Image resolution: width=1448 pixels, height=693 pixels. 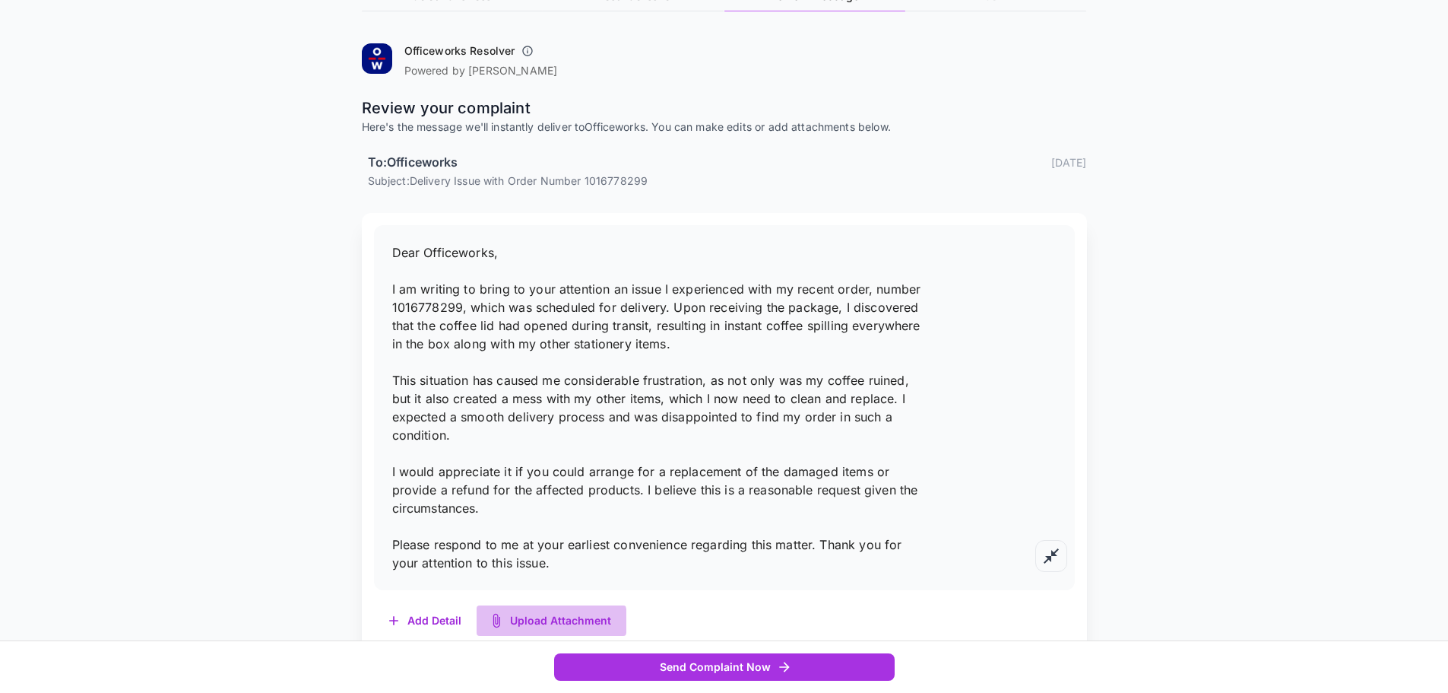 I want to click on p: Here's the message we'll instantly deliver to Officeworks . You can make edits or add attachments..., so click(x=725, y=127).